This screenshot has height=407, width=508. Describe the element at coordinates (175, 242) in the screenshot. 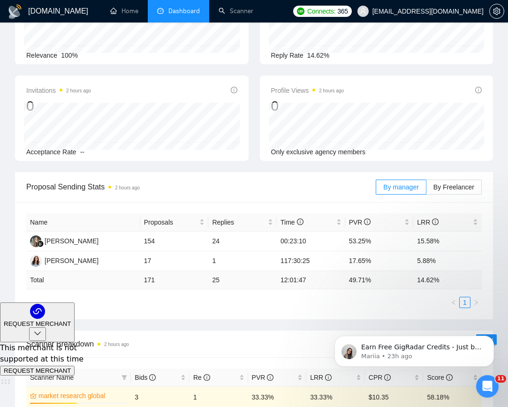

I see `td: 154` at that location.